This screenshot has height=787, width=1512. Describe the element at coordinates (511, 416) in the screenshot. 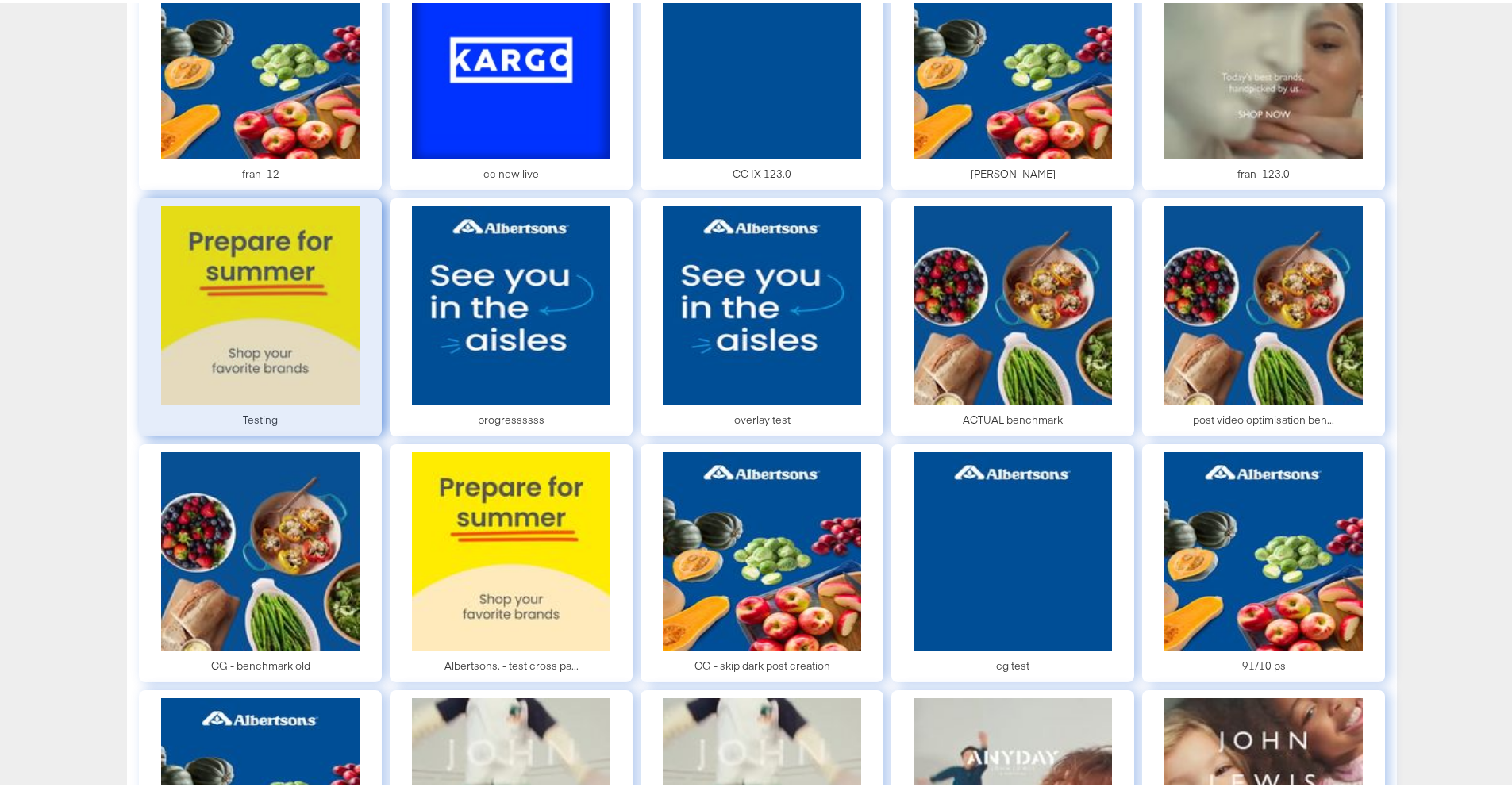

I see `div: progressssss` at that location.